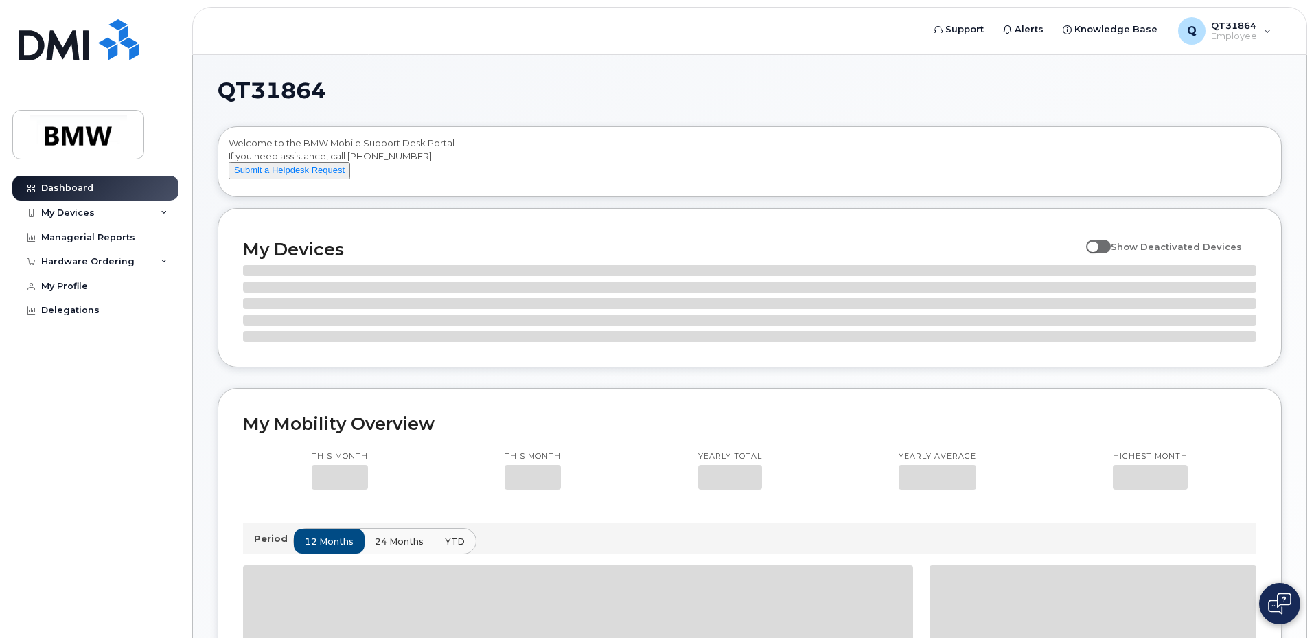 The image size is (1314, 638). What do you see at coordinates (661, 249) in the screenshot?
I see `h2: My Devices` at bounding box center [661, 249].